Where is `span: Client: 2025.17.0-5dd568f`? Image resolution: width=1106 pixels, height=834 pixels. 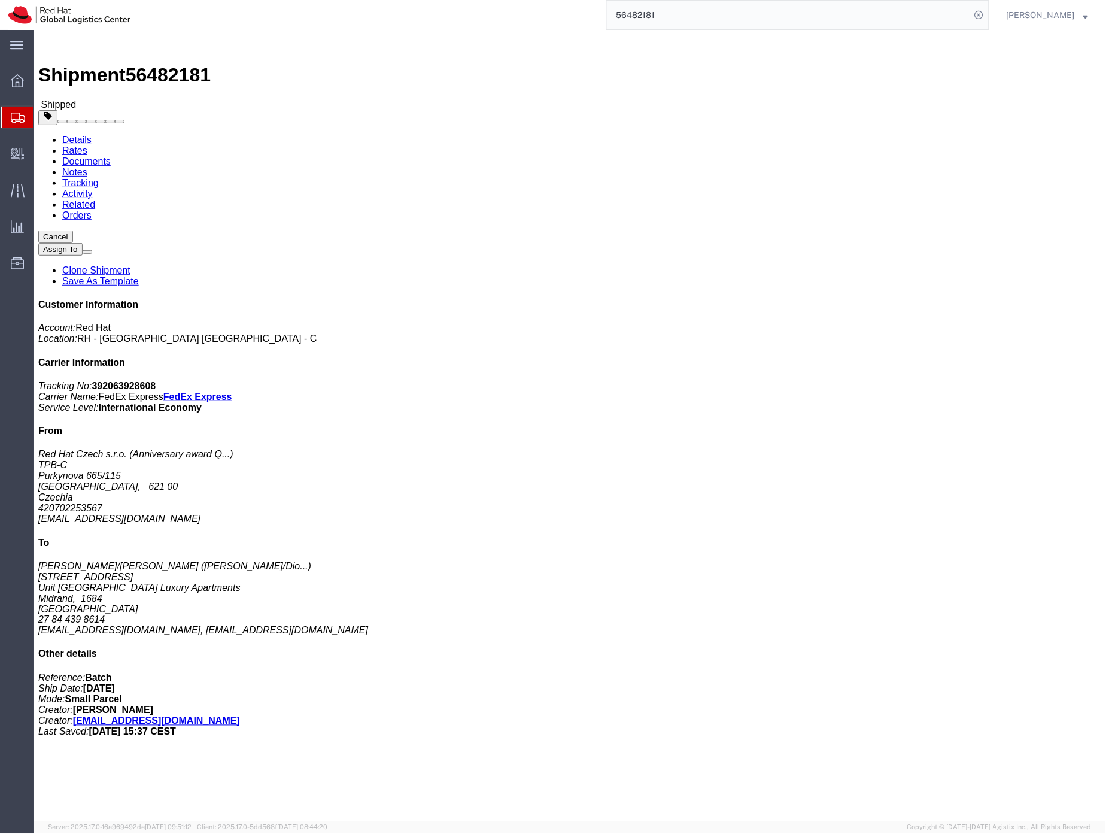 span: Client: 2025.17.0-5dd568f is located at coordinates (262, 827).